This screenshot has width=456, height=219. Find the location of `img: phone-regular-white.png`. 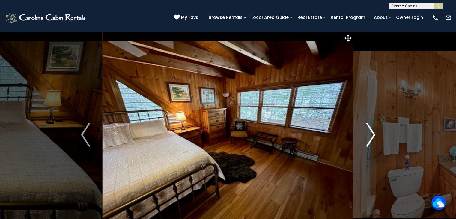

img: phone-regular-white.png is located at coordinates (436, 18).